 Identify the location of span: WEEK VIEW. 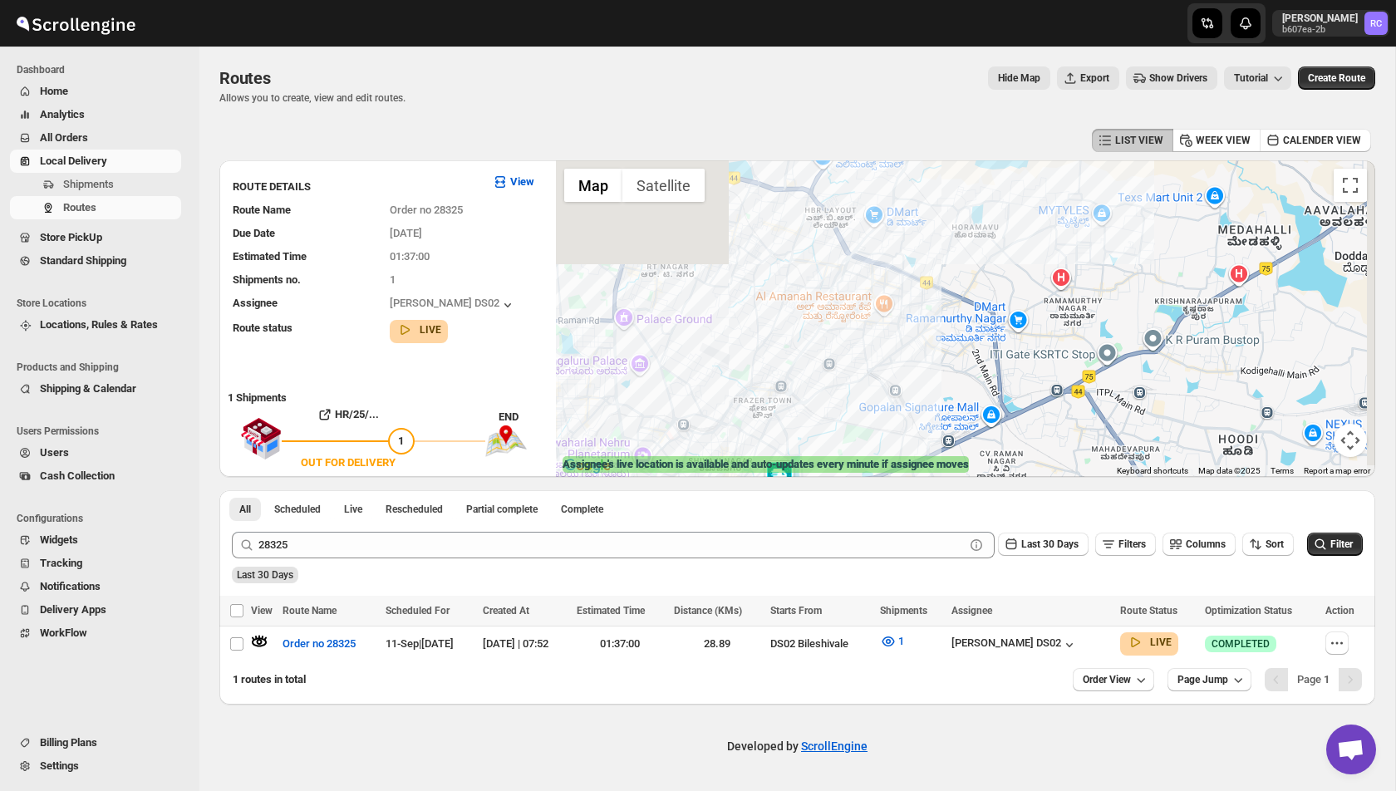
(1223, 140).